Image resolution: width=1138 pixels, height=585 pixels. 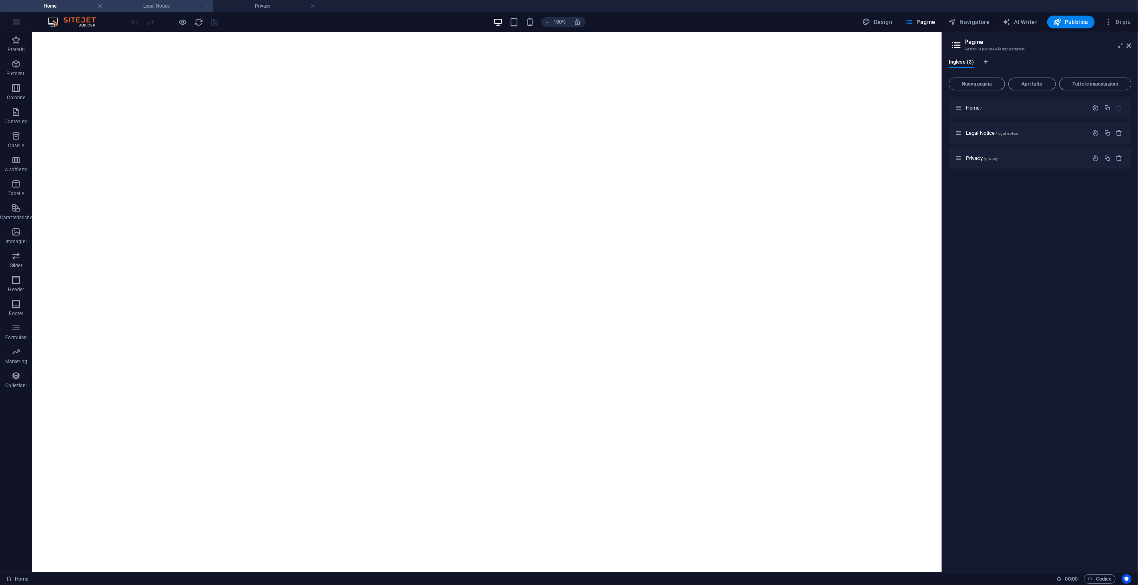 What do you see at coordinates (16, 50) in the screenshot?
I see `p: Preferiti` at bounding box center [16, 50].